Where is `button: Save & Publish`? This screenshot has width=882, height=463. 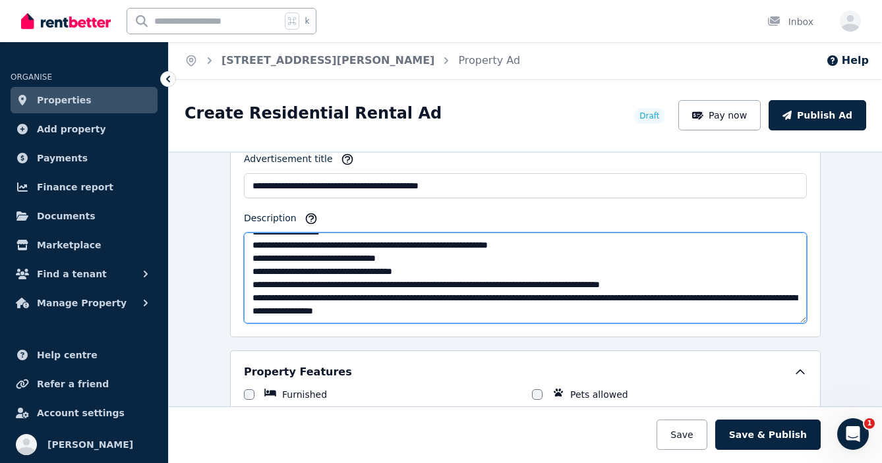
button: Save & Publish is located at coordinates (768, 435).